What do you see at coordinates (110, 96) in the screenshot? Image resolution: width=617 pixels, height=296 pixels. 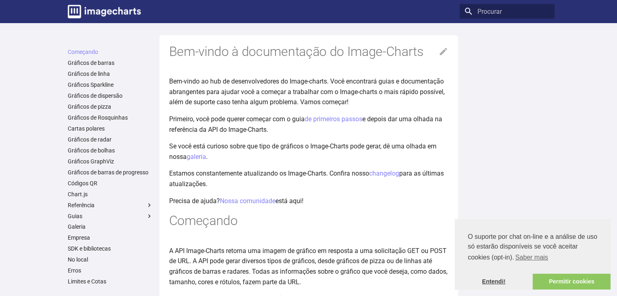 I see `a: Gráficos de dispersão` at bounding box center [110, 96].